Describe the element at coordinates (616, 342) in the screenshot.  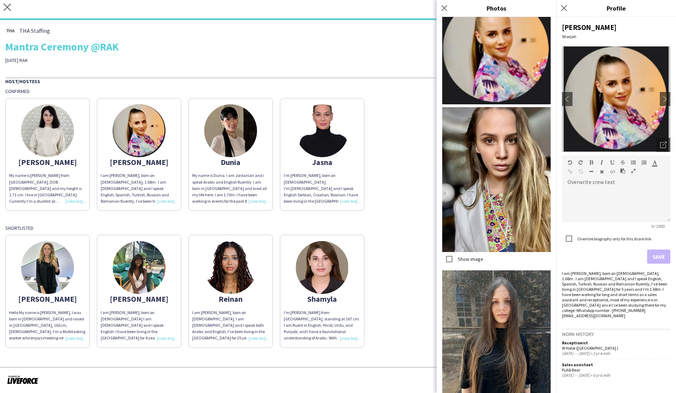
I see `div: Receptionist` at that location.